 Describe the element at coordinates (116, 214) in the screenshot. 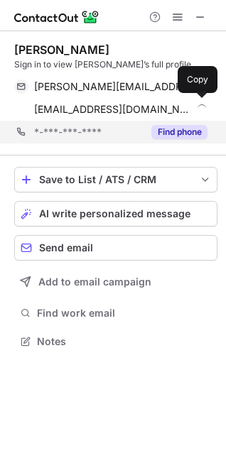

I see `button: AI write personalized message` at that location.